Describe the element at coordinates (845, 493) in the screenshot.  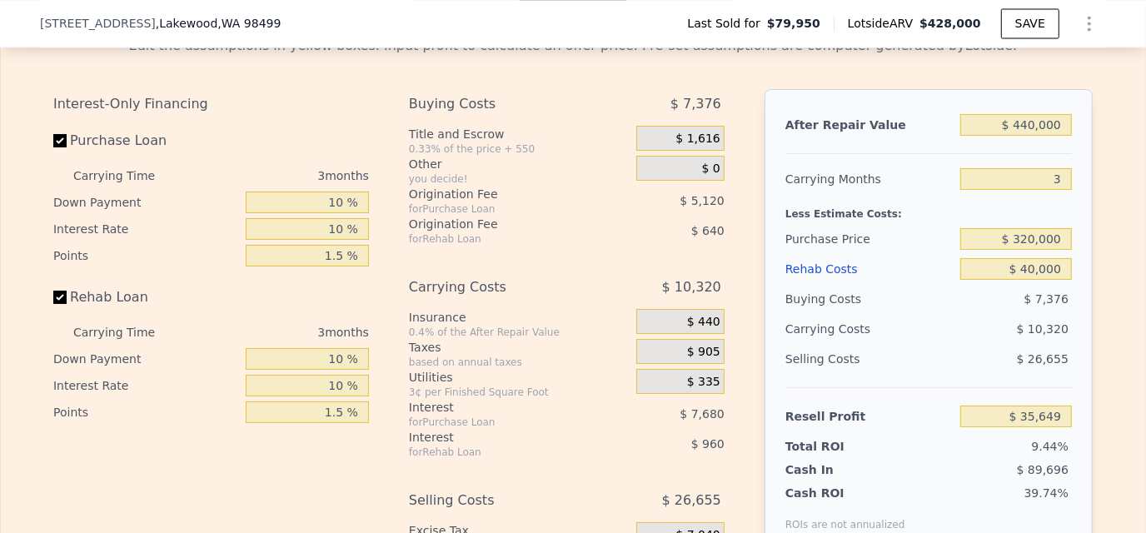
I see `div: Cash ROI` at that location.